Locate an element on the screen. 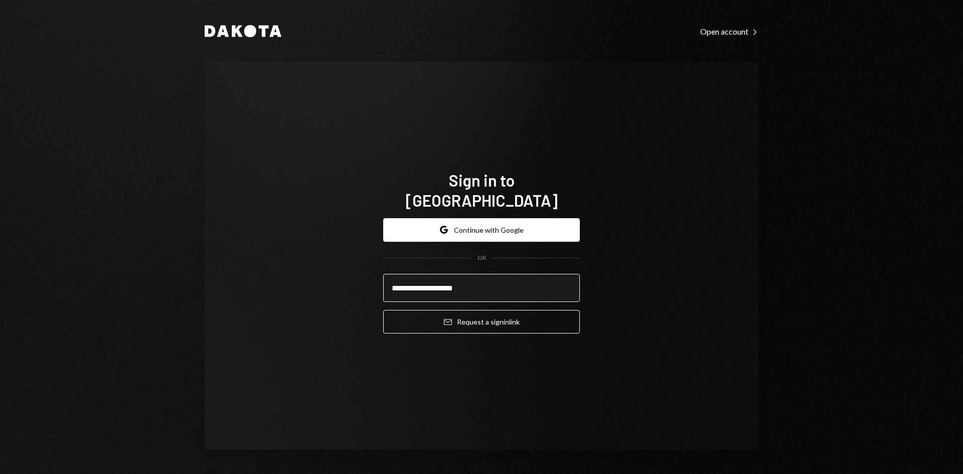  button: Request a signinlink is located at coordinates (482, 322).